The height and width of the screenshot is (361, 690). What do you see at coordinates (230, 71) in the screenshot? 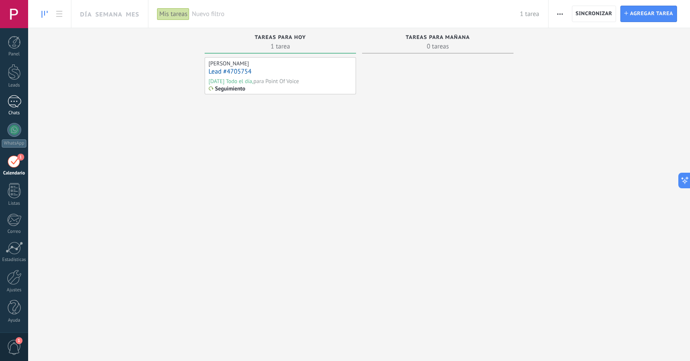
I see `a: Lead #4705754` at bounding box center [230, 71].